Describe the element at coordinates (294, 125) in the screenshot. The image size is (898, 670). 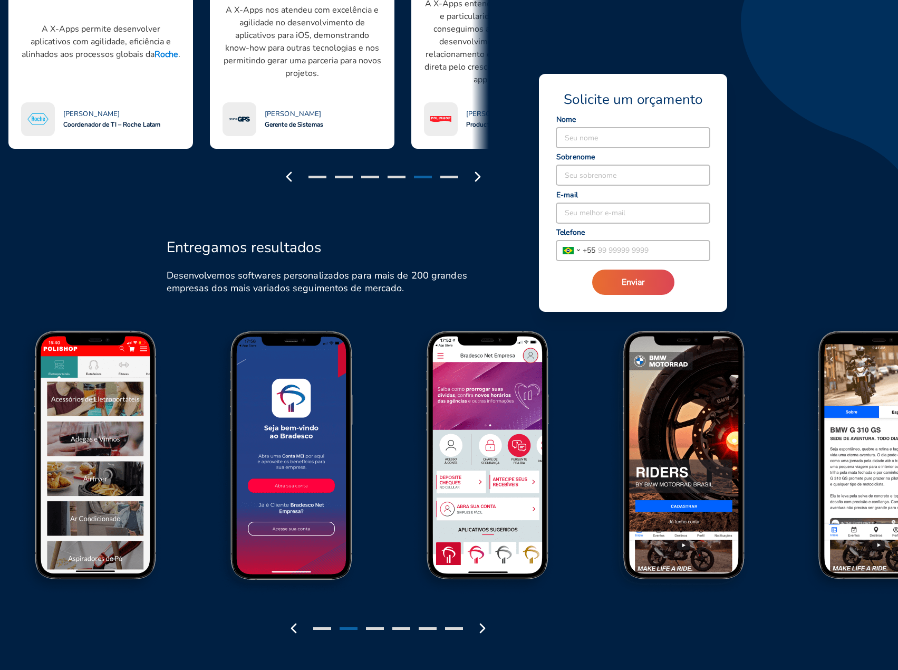
I see `span: Gerente de Sistemas` at that location.